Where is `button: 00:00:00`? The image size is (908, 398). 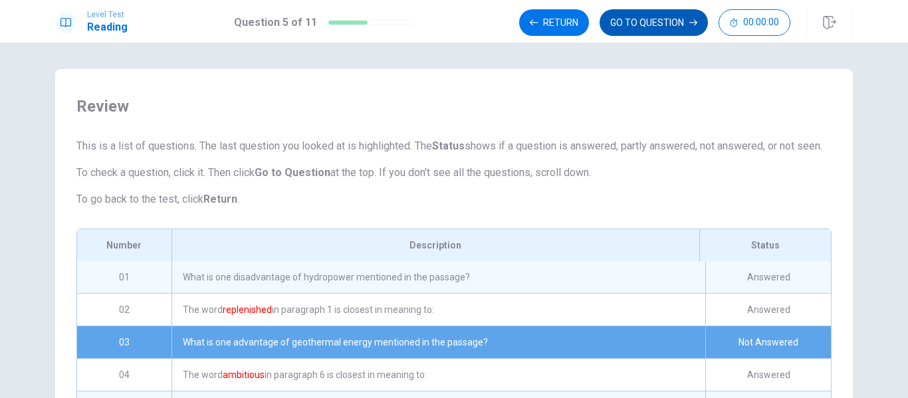 button: 00:00:00 is located at coordinates (754, 23).